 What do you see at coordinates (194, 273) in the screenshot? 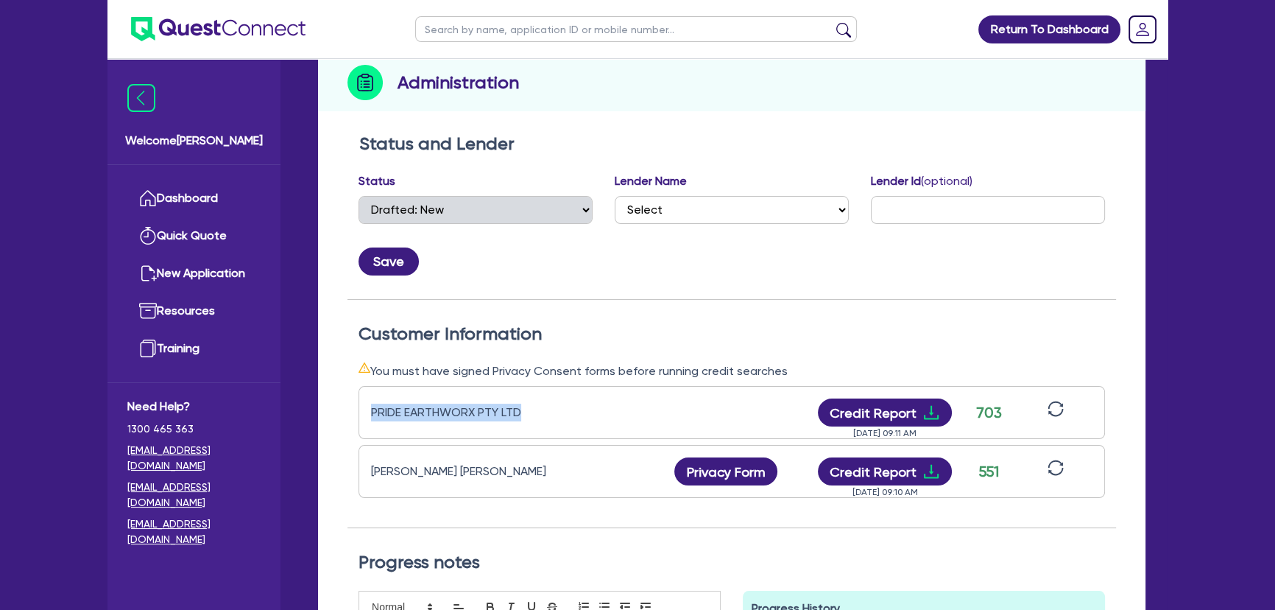
I see `a: New Application` at bounding box center [194, 273].